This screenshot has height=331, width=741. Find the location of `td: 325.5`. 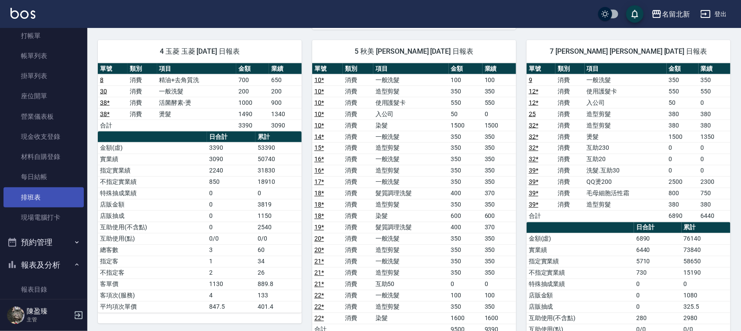

td: 325.5 is located at coordinates (706, 307).